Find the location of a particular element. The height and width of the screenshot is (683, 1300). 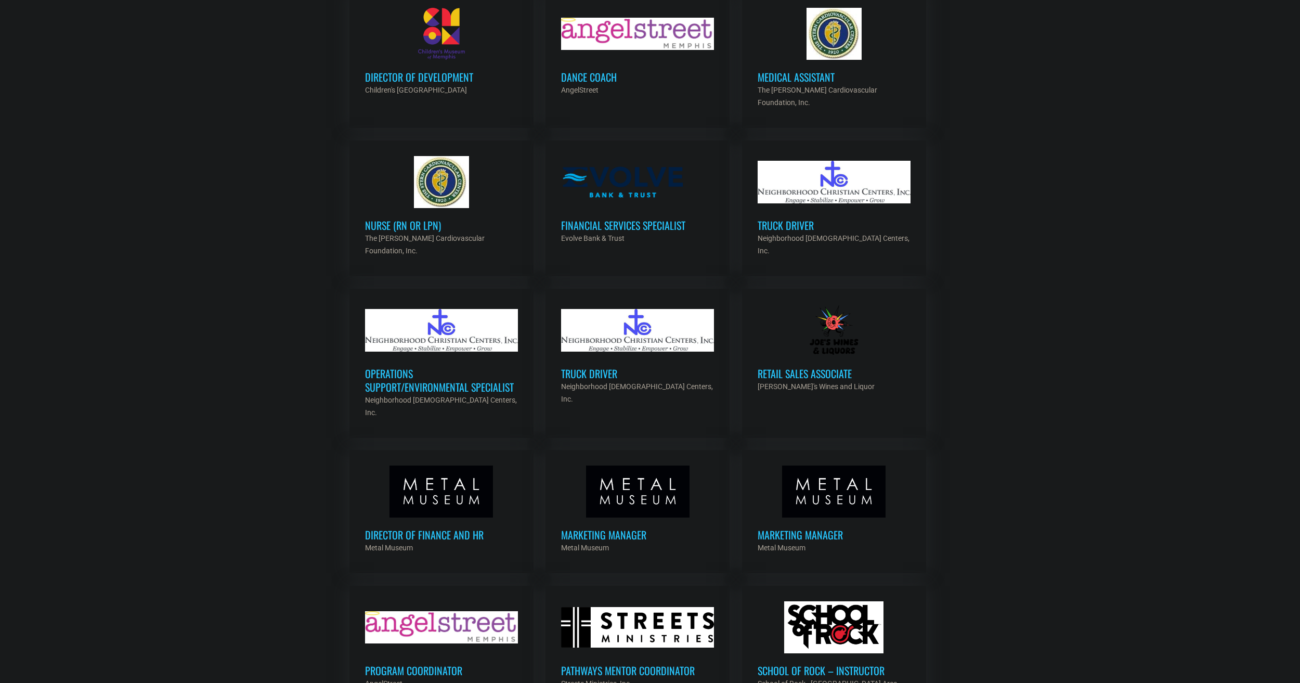

h3: School of Rock – Instructor is located at coordinates (834, 670).